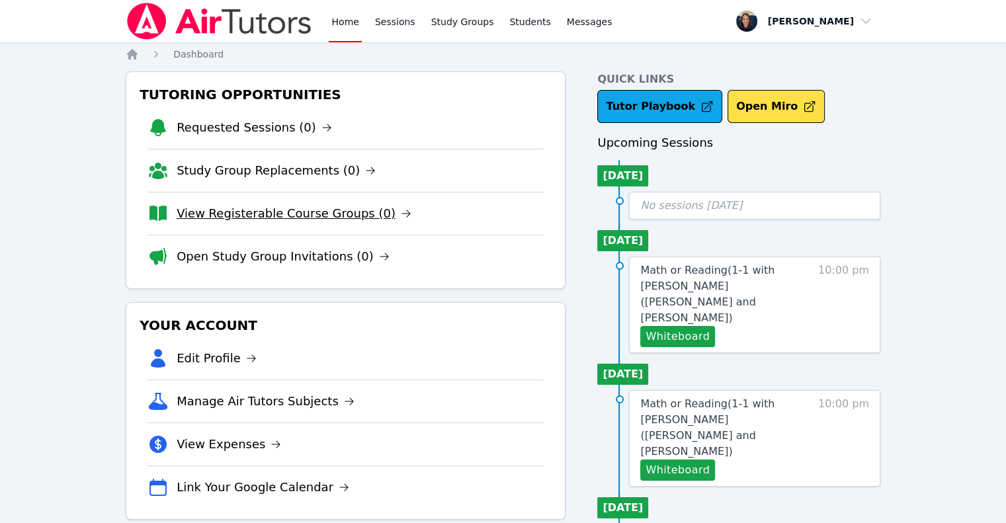 The image size is (1006, 523). I want to click on h3: Your Account, so click(345, 325).